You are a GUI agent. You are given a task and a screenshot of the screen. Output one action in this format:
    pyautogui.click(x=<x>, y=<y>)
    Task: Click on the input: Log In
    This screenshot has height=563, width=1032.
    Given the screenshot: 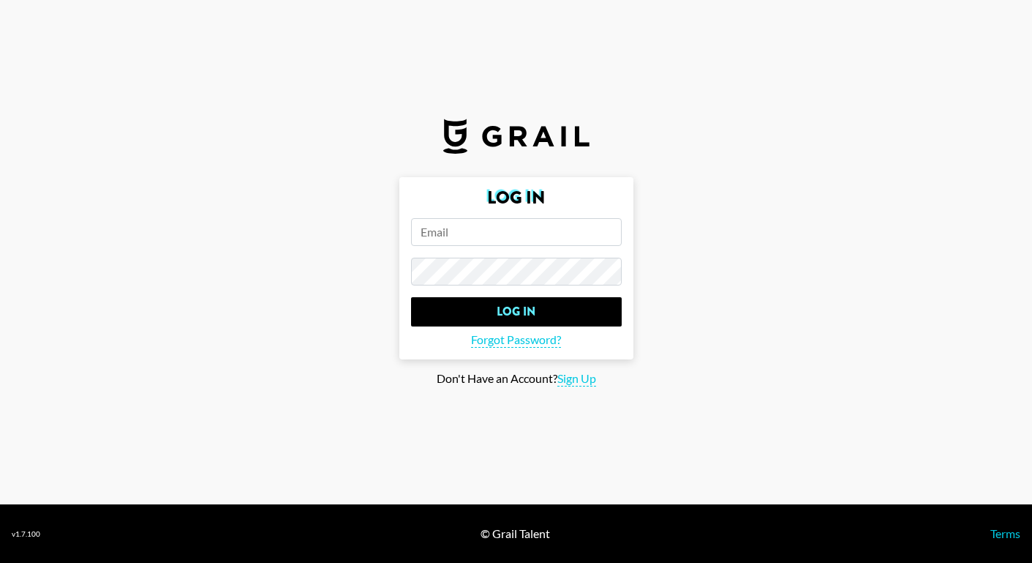 What is the action you would take?
    pyautogui.click(x=516, y=312)
    